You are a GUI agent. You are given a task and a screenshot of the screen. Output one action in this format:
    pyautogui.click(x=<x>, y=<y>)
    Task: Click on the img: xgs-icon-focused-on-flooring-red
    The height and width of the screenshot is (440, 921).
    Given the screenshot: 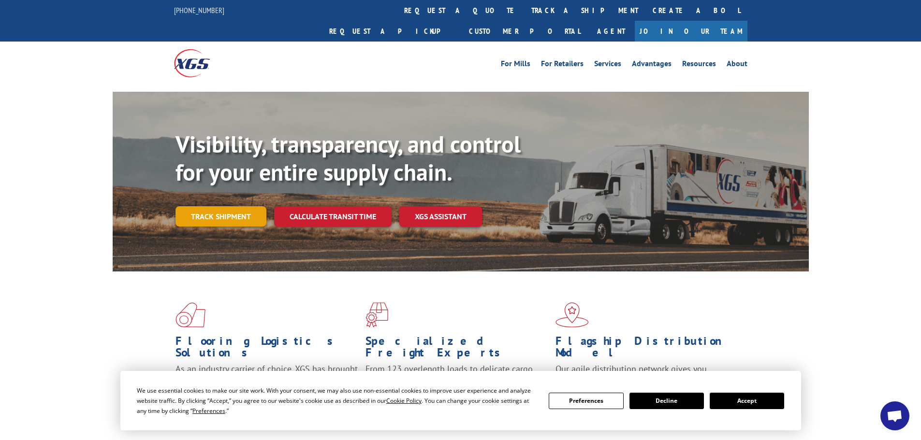 What is the action you would take?
    pyautogui.click(x=377, y=315)
    